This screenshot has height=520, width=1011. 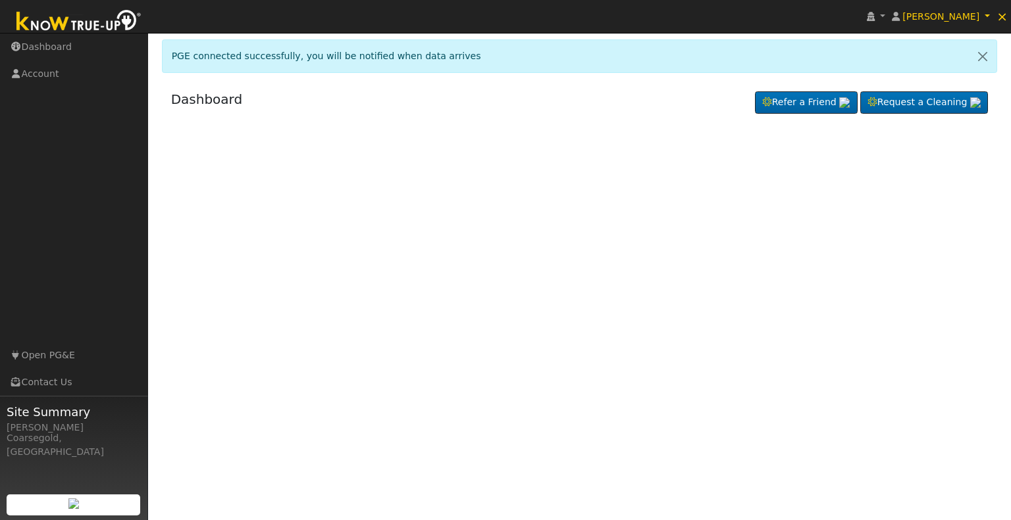 What do you see at coordinates (79, 22) in the screenshot?
I see `img: Know True-Up` at bounding box center [79, 22].